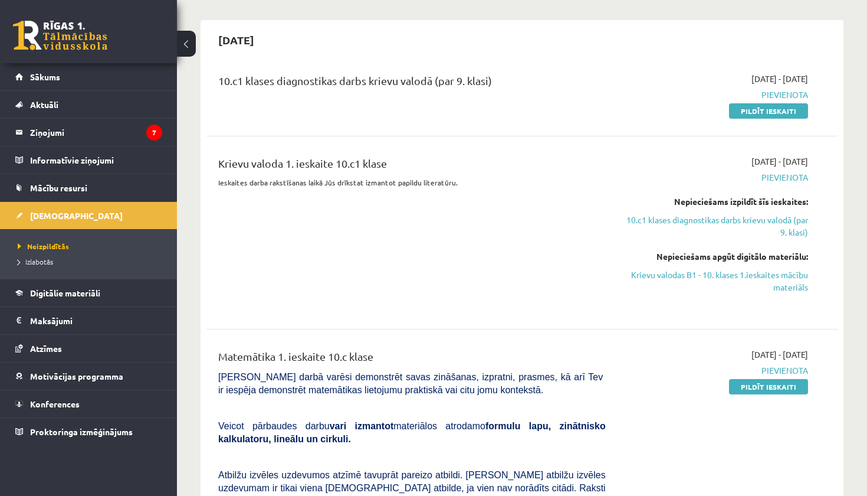 The height and width of the screenshot is (496, 867). I want to click on a: Mācību resursi, so click(88, 188).